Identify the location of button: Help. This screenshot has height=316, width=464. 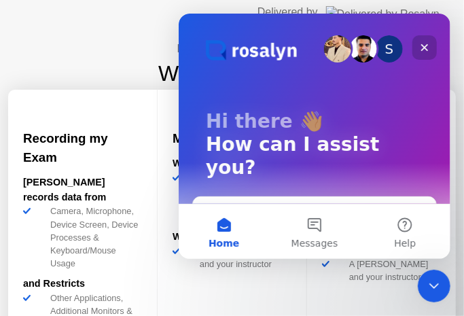
(226, 218).